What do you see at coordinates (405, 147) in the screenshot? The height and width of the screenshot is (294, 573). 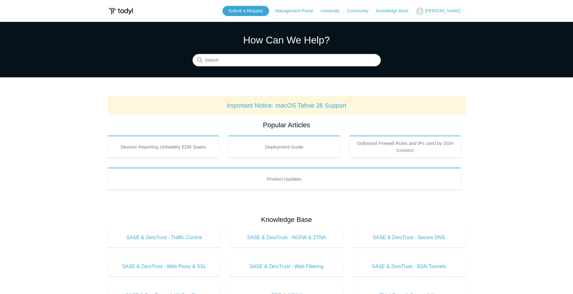 I see `a: Outbound Firewall Rules and IPs used by SGN Connect` at bounding box center [405, 147].